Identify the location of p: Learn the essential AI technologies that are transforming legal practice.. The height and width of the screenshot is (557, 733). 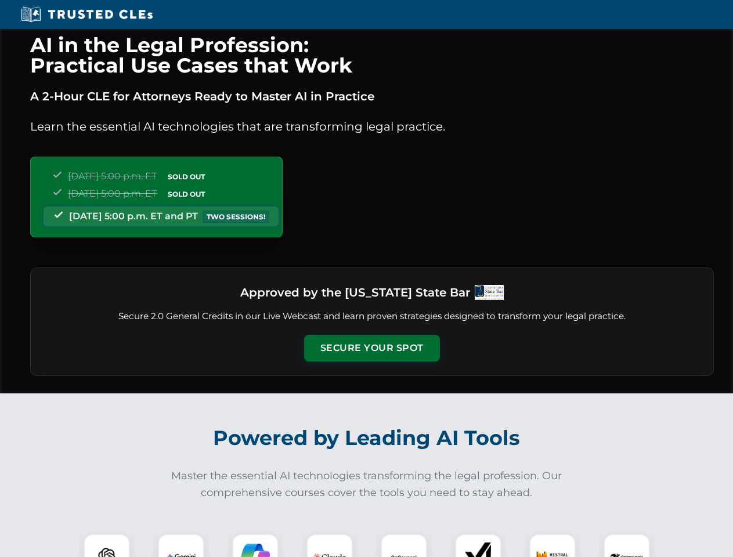
(372, 127).